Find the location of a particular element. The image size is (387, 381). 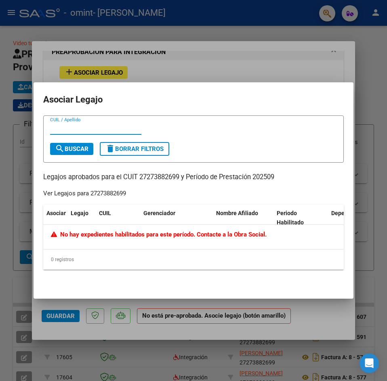

span: Asociar is located at coordinates (56, 213).